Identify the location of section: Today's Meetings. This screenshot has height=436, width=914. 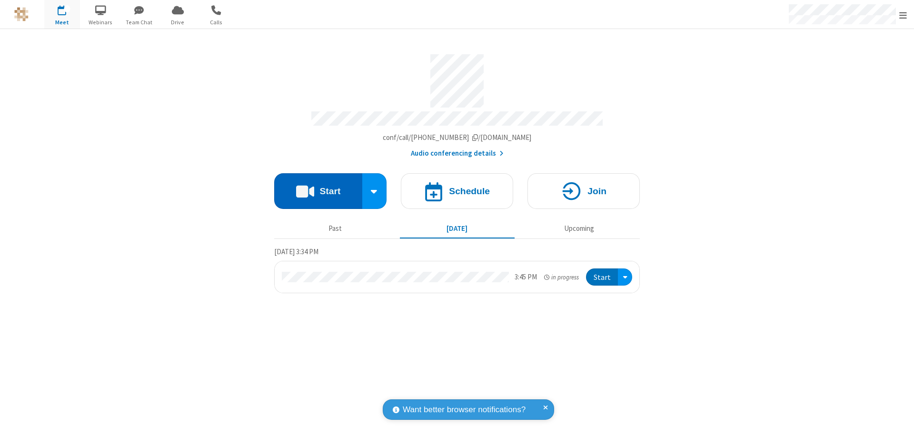
(457, 270).